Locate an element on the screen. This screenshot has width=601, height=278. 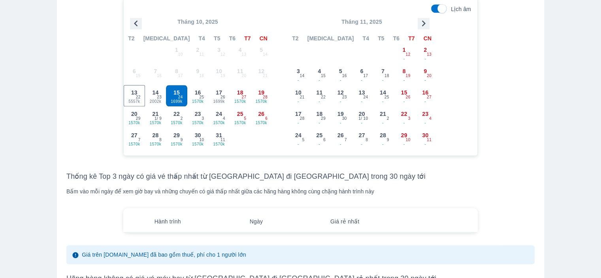
span: 17 is located at coordinates (219, 93).